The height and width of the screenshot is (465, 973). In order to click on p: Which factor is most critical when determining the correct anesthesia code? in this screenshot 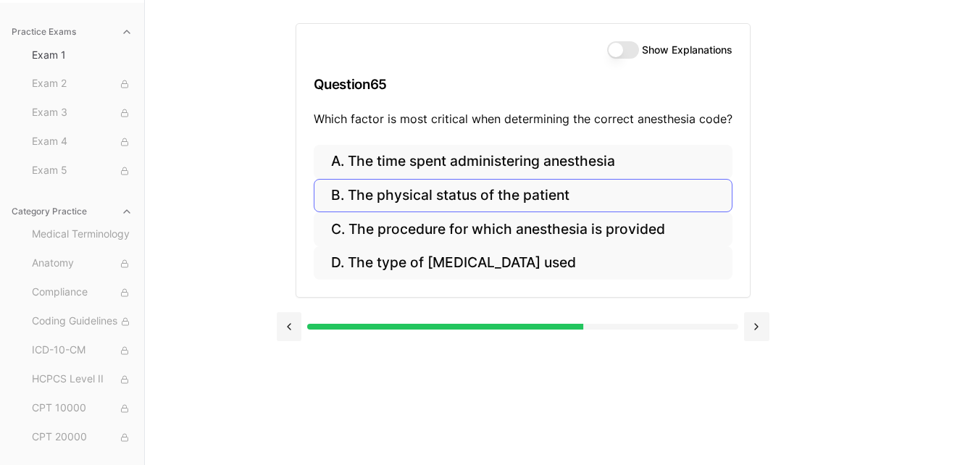, I will do `click(523, 119)`.